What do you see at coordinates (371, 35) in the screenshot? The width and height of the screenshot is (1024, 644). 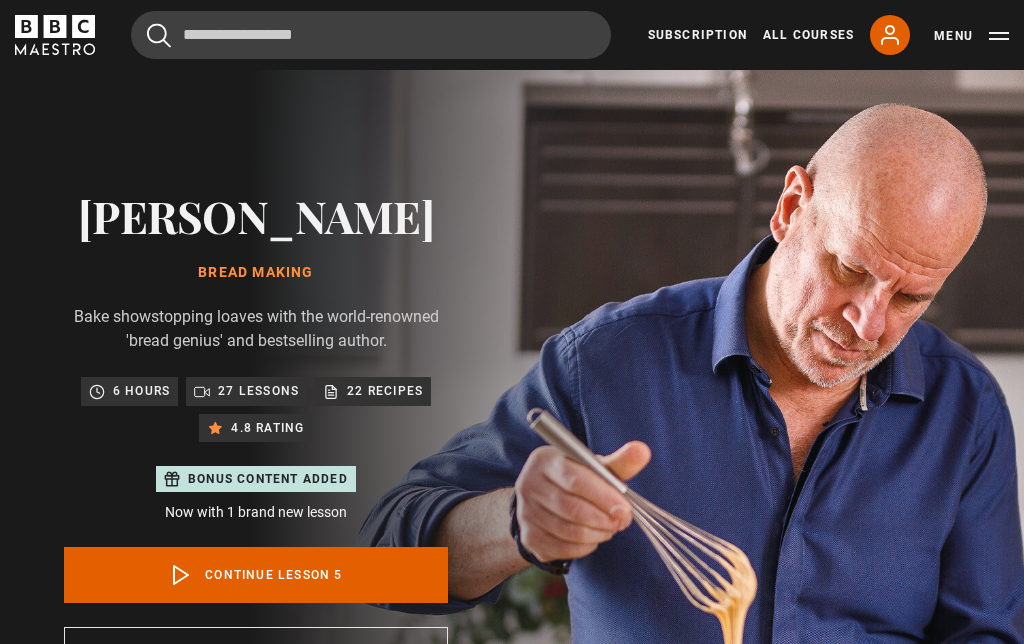 I see `input: Search` at bounding box center [371, 35].